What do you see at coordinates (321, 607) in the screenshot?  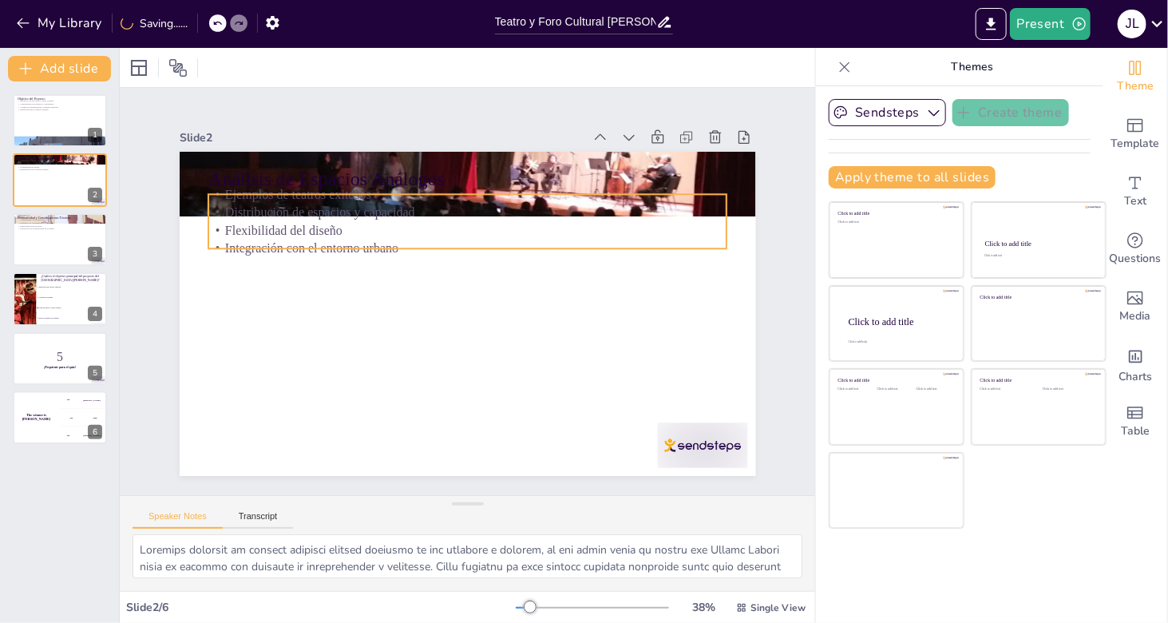 I see `div: Slide 2 / 6` at bounding box center [321, 607].